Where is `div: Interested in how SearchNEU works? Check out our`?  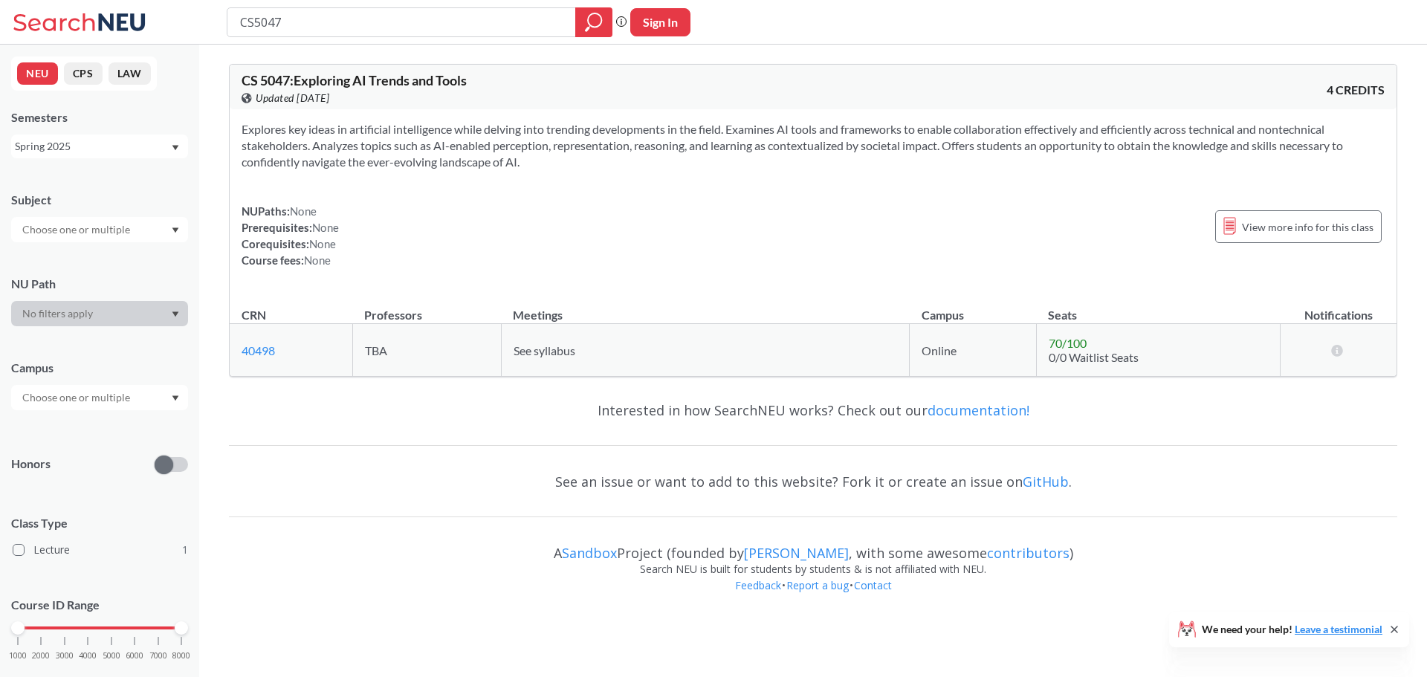
div: Interested in how SearchNEU works? Check out our is located at coordinates (813, 410).